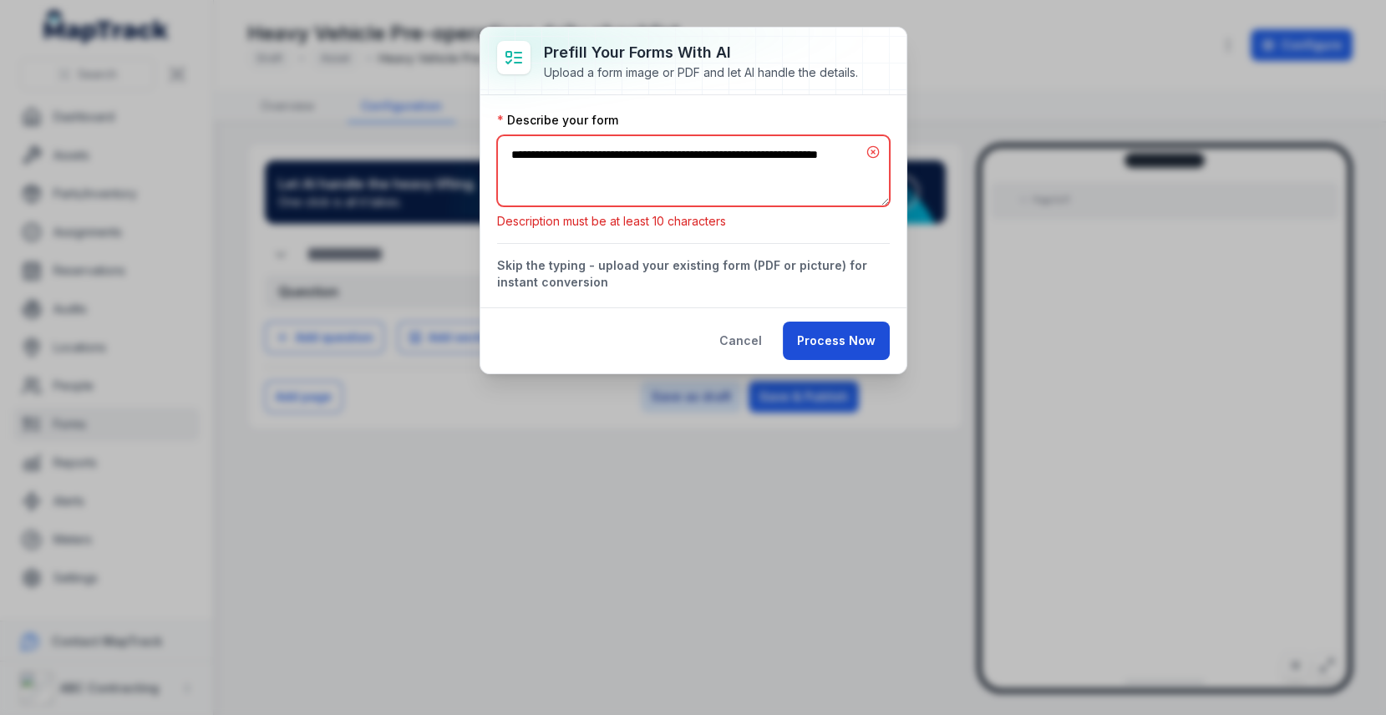 The image size is (1386, 715). Describe the element at coordinates (701, 73) in the screenshot. I see `div: Upload a form image or PDF and let AI handle the details.` at that location.